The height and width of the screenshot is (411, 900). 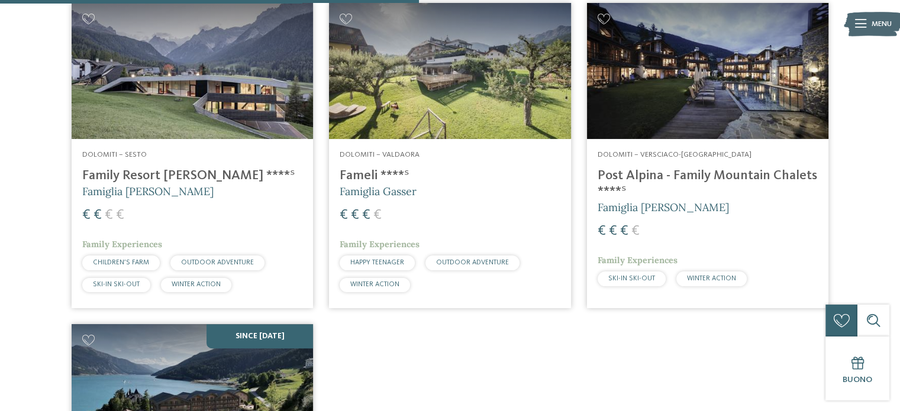 What do you see at coordinates (114, 155) in the screenshot?
I see `span: Dolomiti – Sesto` at bounding box center [114, 155].